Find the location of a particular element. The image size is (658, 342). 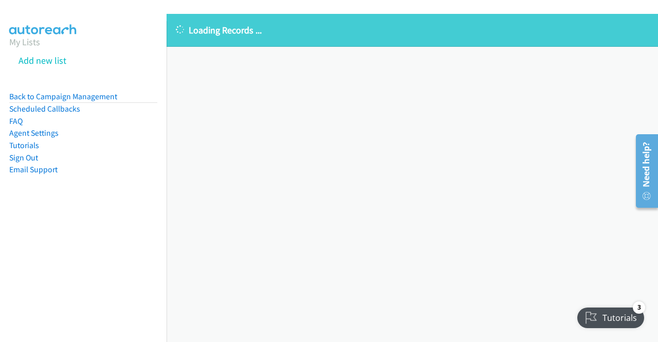

a: Tutorials is located at coordinates (24, 145).